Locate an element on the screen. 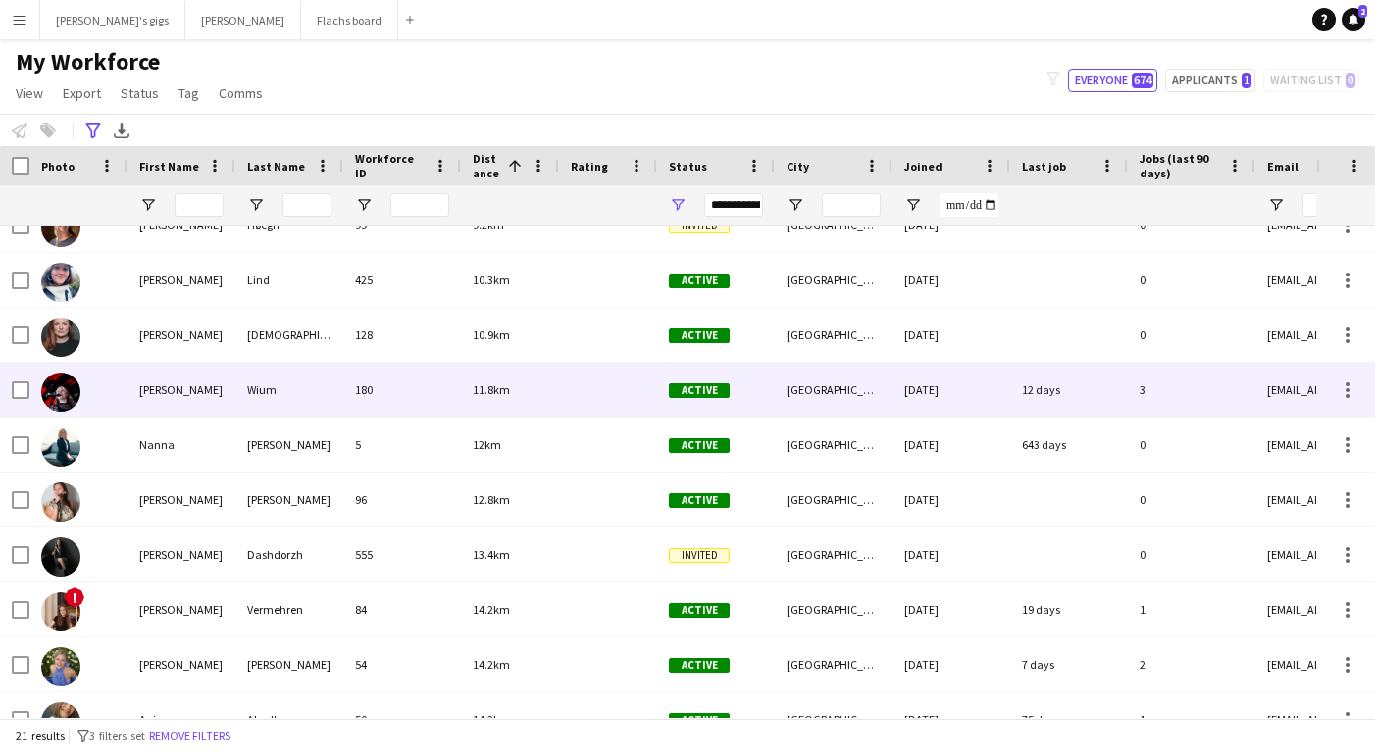 This screenshot has width=1375, height=752. div: 19 days is located at coordinates (1069, 609).